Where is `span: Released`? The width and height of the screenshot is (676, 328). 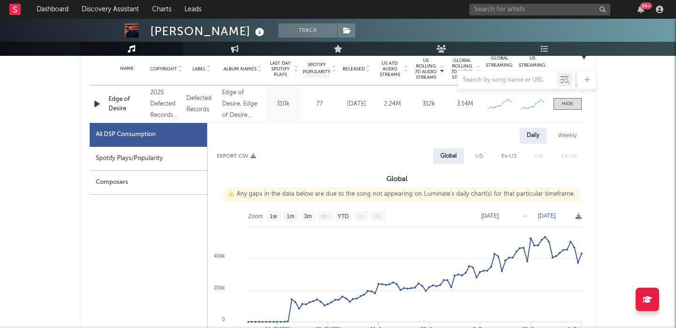
span: Released is located at coordinates (354, 69).